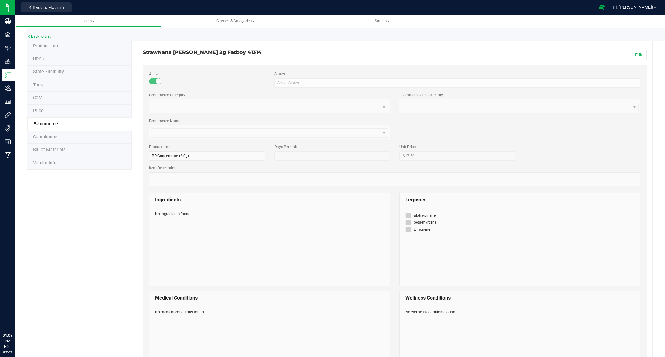 The width and height of the screenshot is (665, 357). I want to click on inline-svg: Integrations, so click(8, 115).